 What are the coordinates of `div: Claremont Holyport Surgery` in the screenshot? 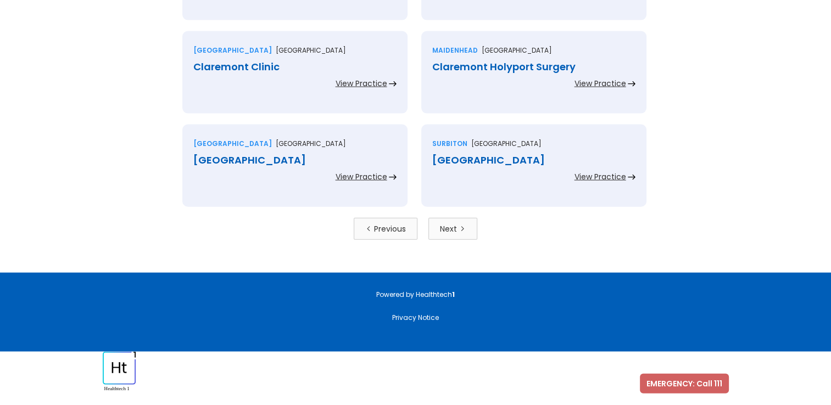 It's located at (534, 67).